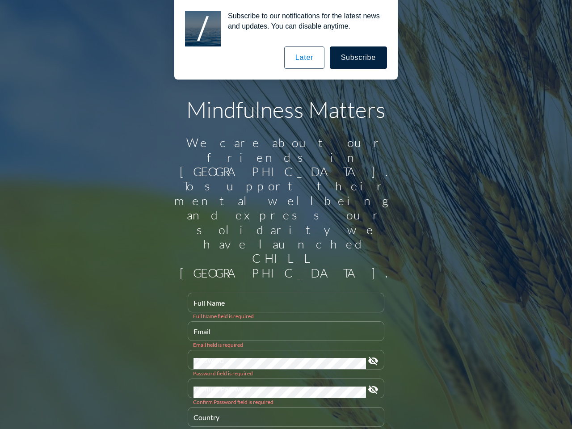 The image size is (572, 429). Describe the element at coordinates (286, 306) in the screenshot. I see `input: Full Name` at that location.